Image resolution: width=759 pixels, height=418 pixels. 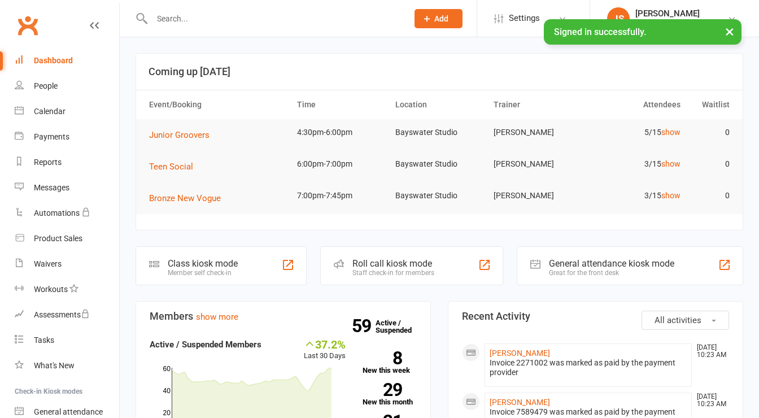 I want to click on span: Settings, so click(x=524, y=18).